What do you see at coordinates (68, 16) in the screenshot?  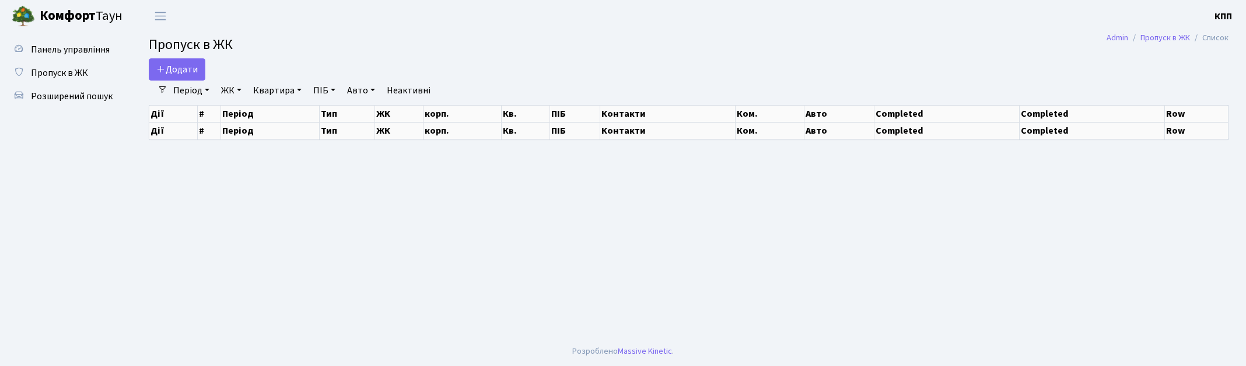 I see `b: Комфорт` at bounding box center [68, 16].